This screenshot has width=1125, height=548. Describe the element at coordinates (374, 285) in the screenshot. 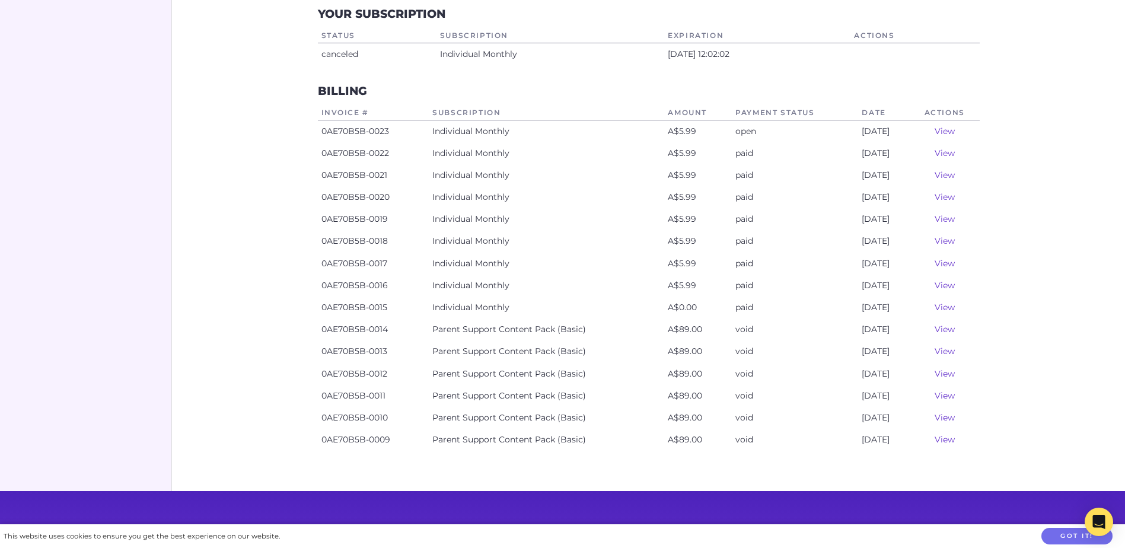

I see `td: 0AE70B5B-0016` at that location.